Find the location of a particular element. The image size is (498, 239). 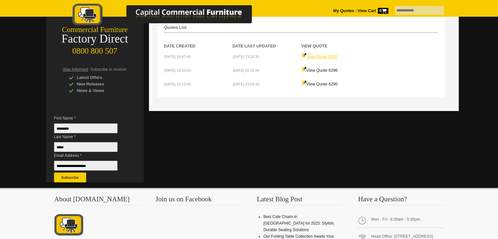

a: View Quote 6297 is located at coordinates (319, 57).